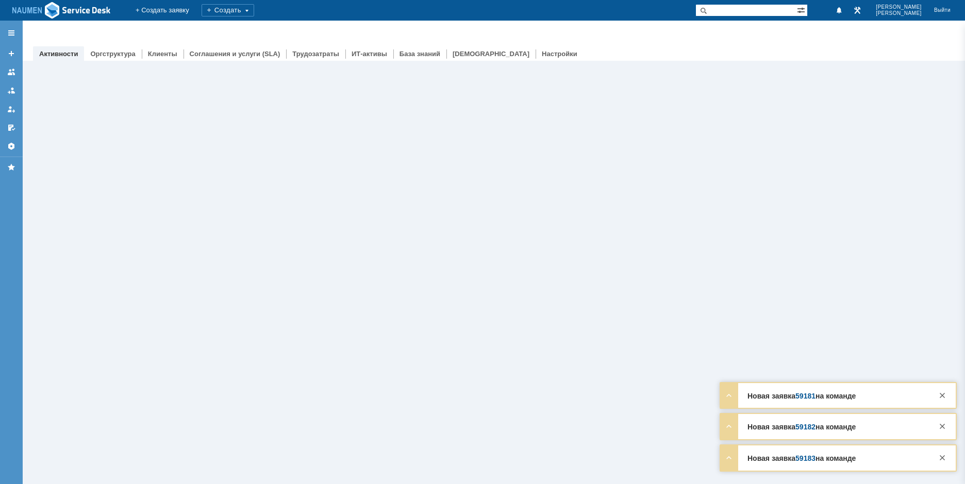  I want to click on a: 59183, so click(805, 459).